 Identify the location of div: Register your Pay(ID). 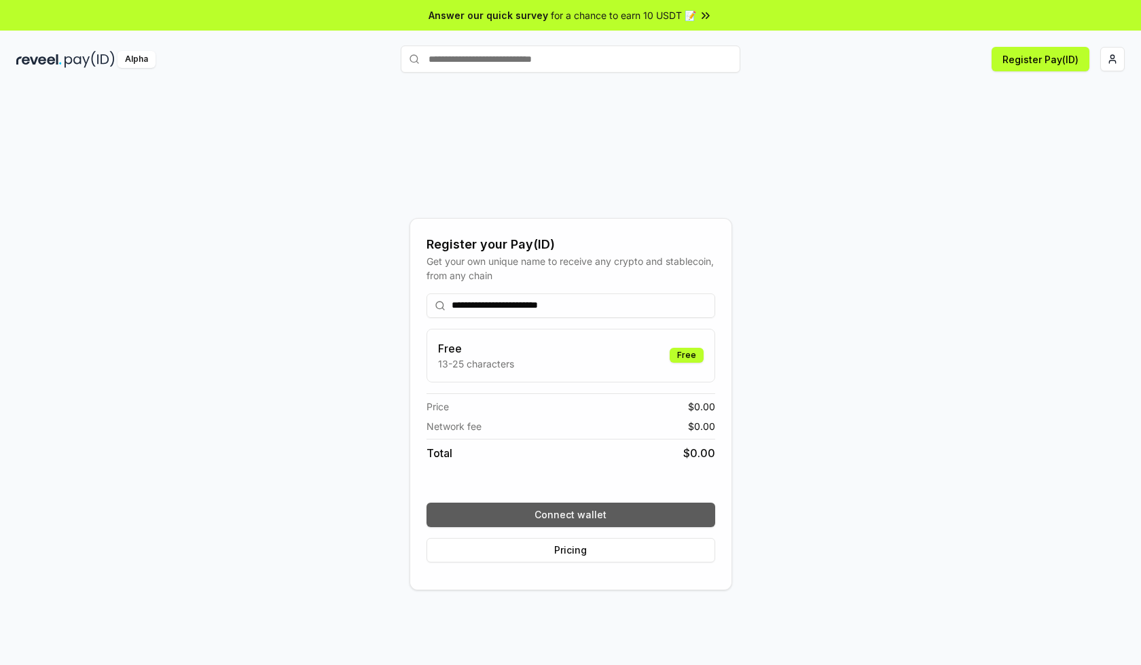
(571, 245).